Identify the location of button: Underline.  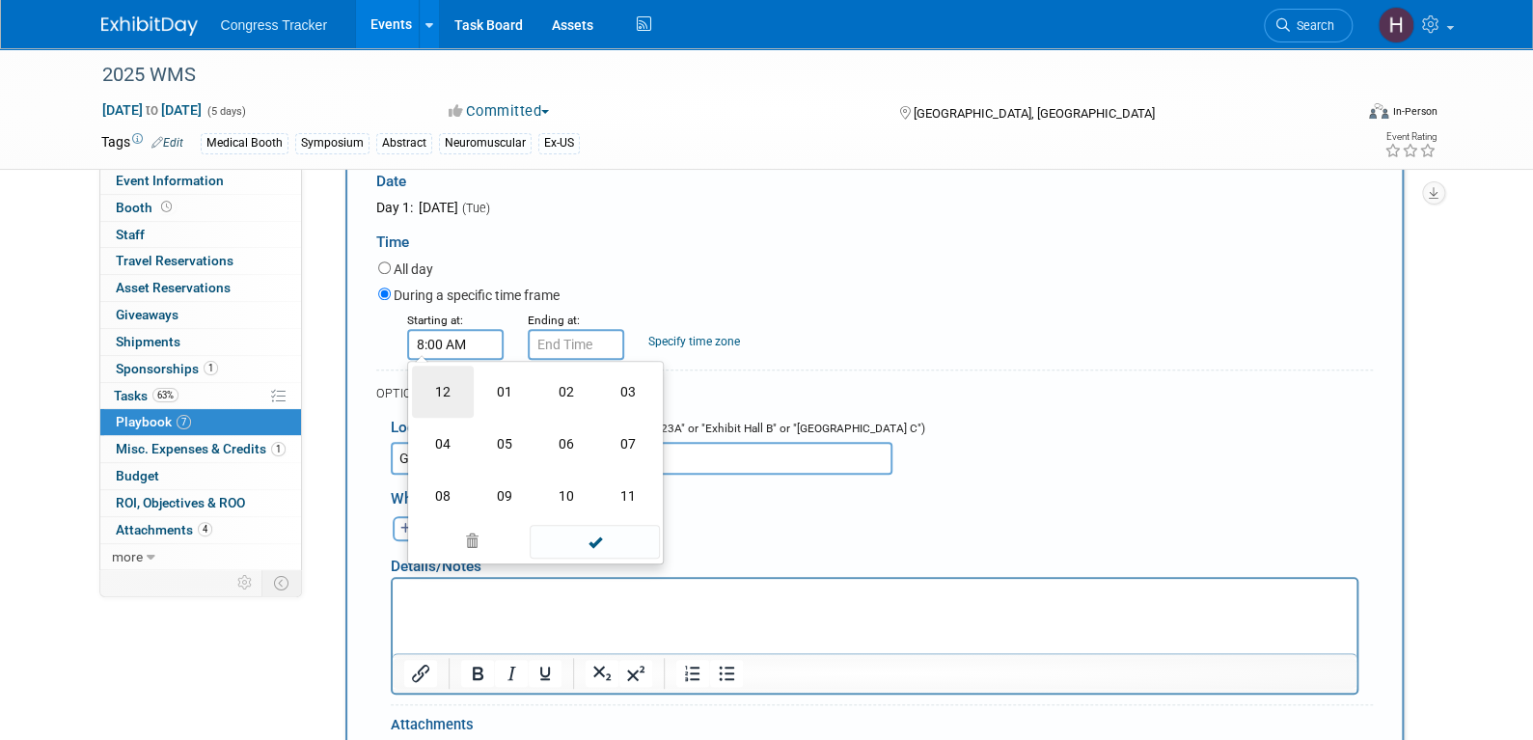
(544, 674).